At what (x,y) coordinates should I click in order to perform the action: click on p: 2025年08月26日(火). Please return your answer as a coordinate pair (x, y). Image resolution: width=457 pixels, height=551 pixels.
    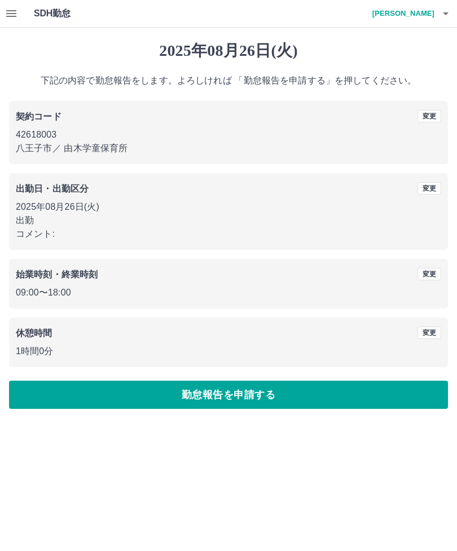
    Looking at the image, I should click on (228, 207).